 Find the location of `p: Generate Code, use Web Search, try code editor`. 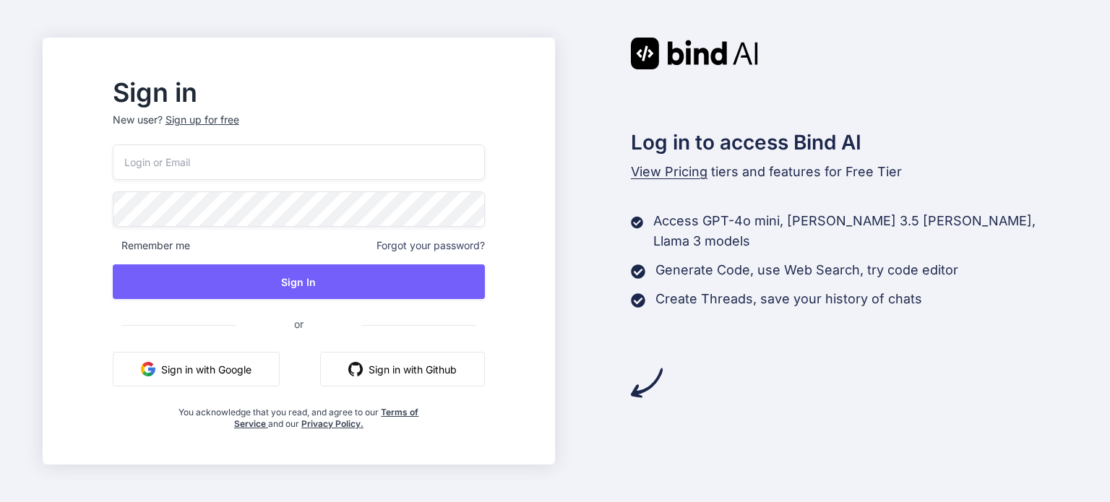

p: Generate Code, use Web Search, try code editor is located at coordinates (806, 270).